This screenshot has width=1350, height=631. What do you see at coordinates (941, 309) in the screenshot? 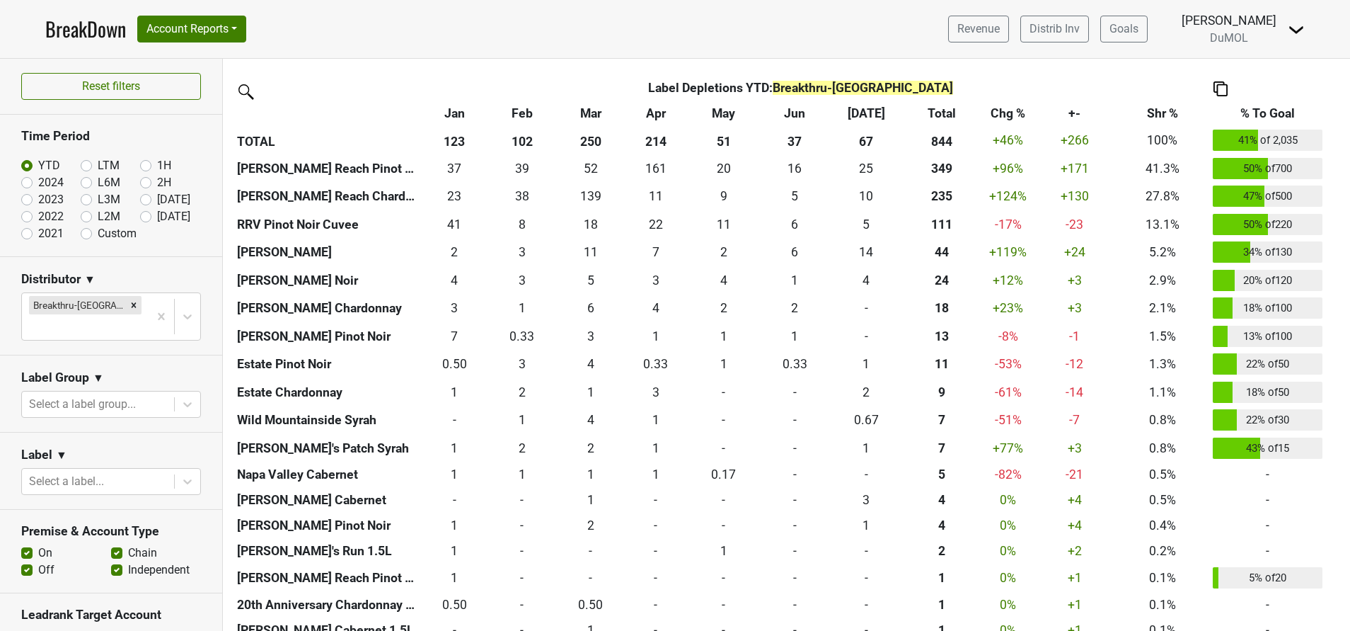
I see `th: 17.999` at bounding box center [941, 309].